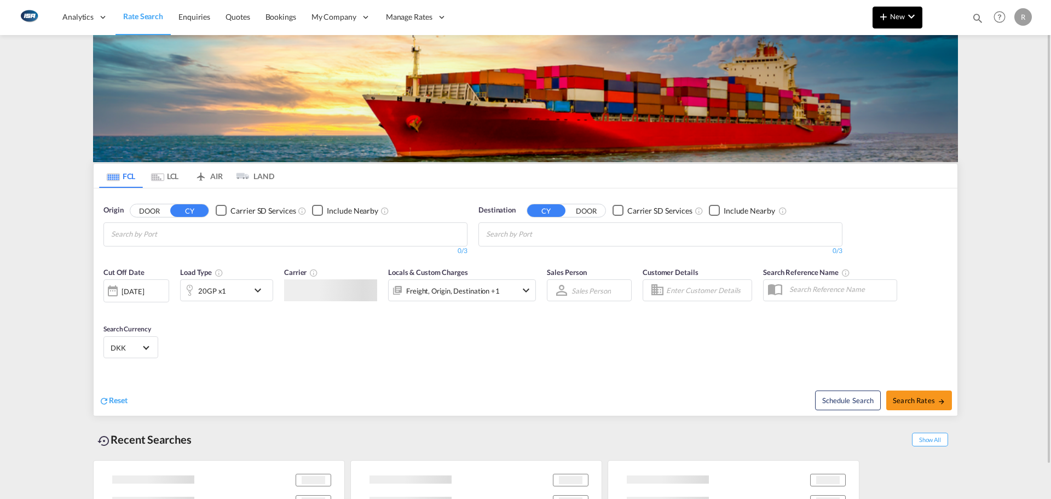 This screenshot has height=499, width=1051. Describe the element at coordinates (978, 20) in the screenshot. I see `div: icon-magnify` at that location.